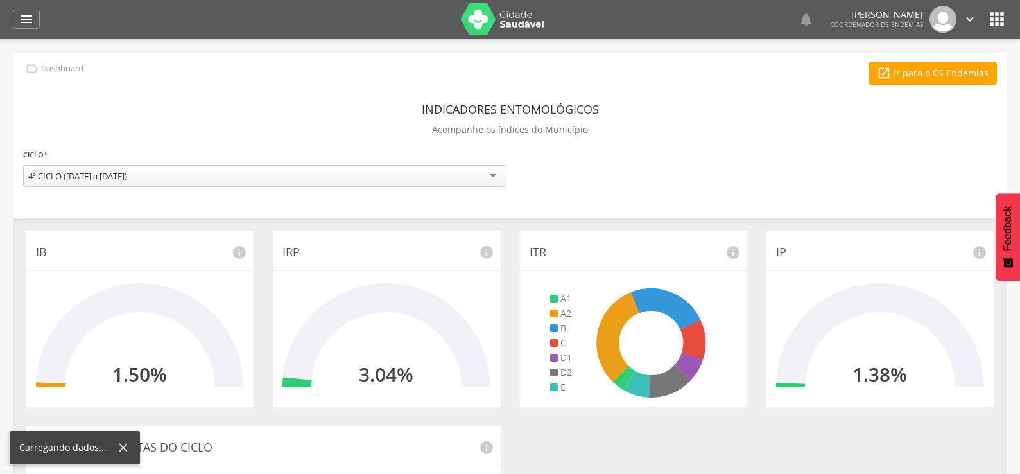 The height and width of the screenshot is (474, 1020). What do you see at coordinates (561, 343) in the screenshot?
I see `li: C` at bounding box center [561, 343].